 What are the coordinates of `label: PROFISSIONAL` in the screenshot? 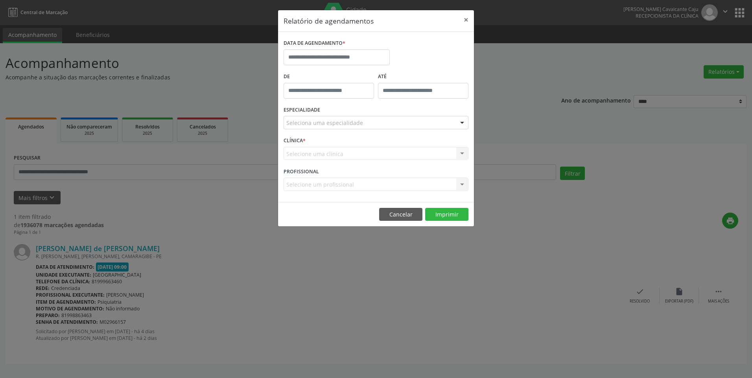 It's located at (301, 172).